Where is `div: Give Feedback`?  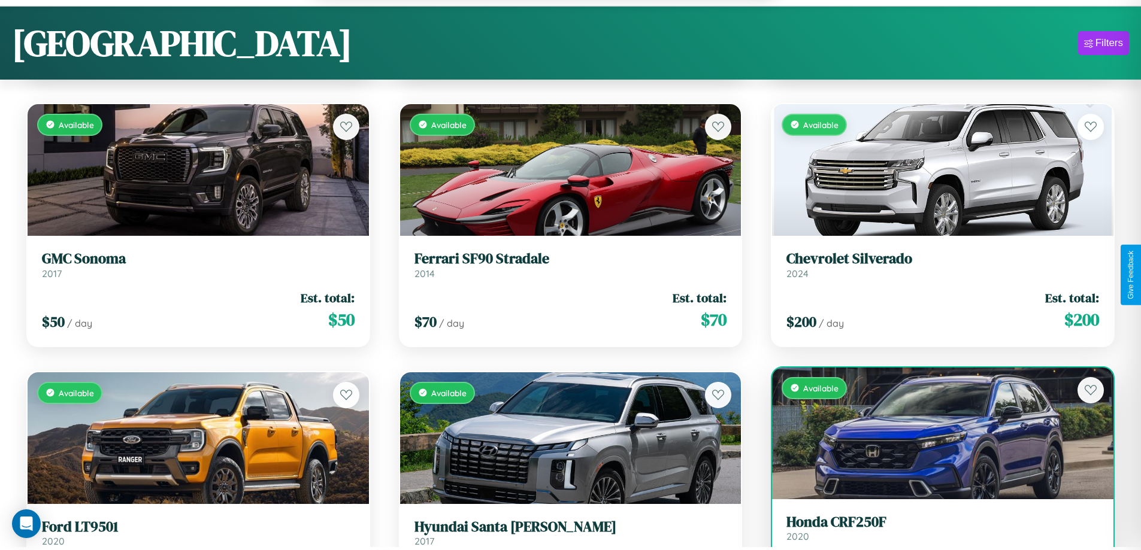 div: Give Feedback is located at coordinates (1131, 275).